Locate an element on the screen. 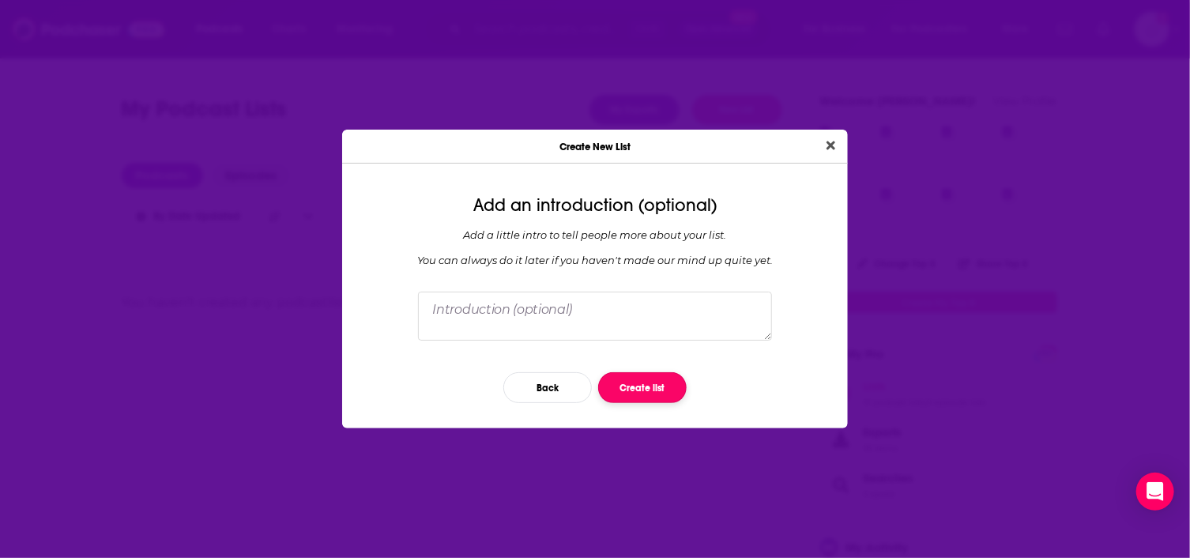 Image resolution: width=1190 pixels, height=558 pixels. div: Create New List is located at coordinates (595, 146).